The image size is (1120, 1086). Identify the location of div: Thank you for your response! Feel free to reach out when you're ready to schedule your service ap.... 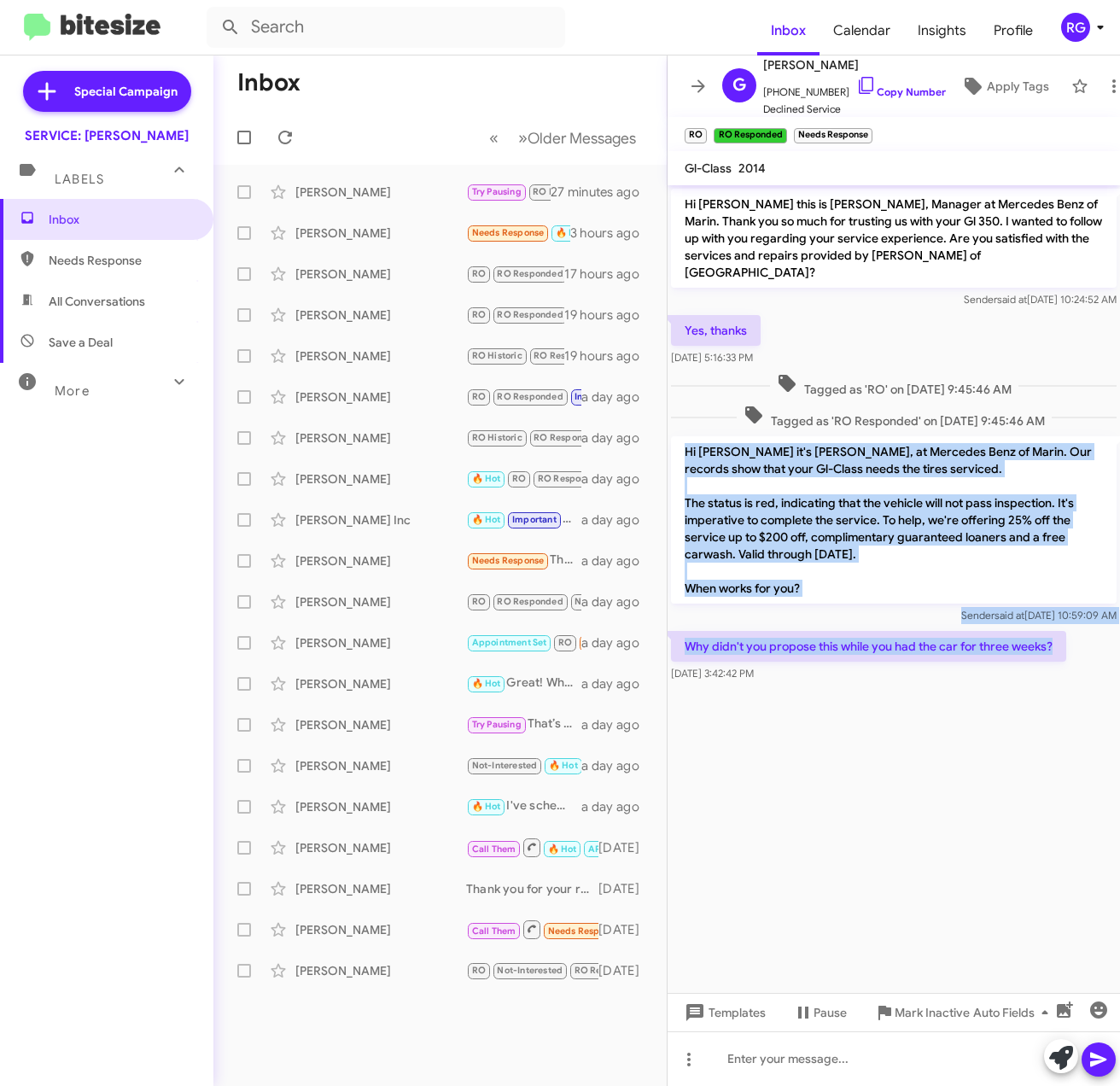
(532, 889).